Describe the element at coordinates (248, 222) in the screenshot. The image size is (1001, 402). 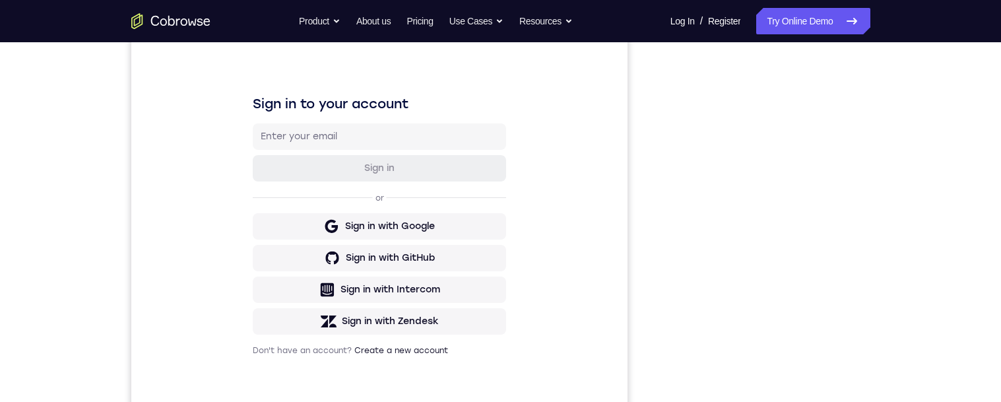
I see `button: Sign in with Google` at that location.